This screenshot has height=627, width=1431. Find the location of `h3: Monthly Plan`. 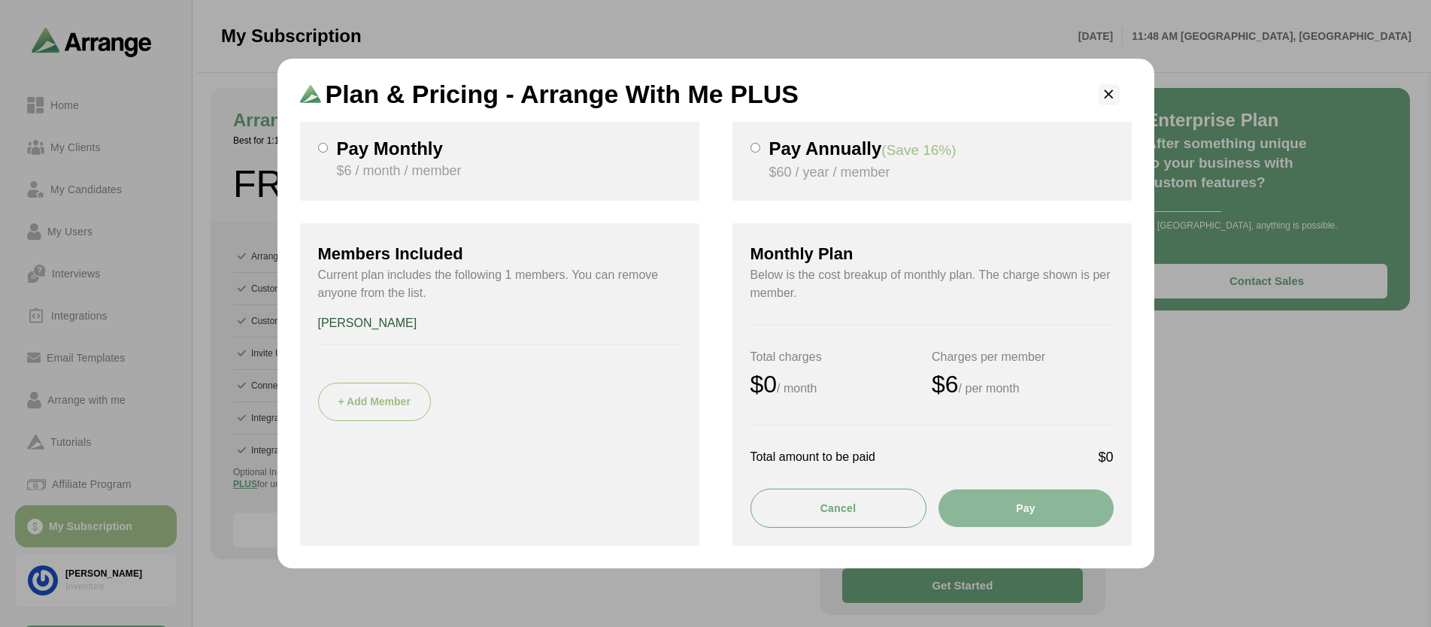

h3: Monthly Plan is located at coordinates (931, 253).